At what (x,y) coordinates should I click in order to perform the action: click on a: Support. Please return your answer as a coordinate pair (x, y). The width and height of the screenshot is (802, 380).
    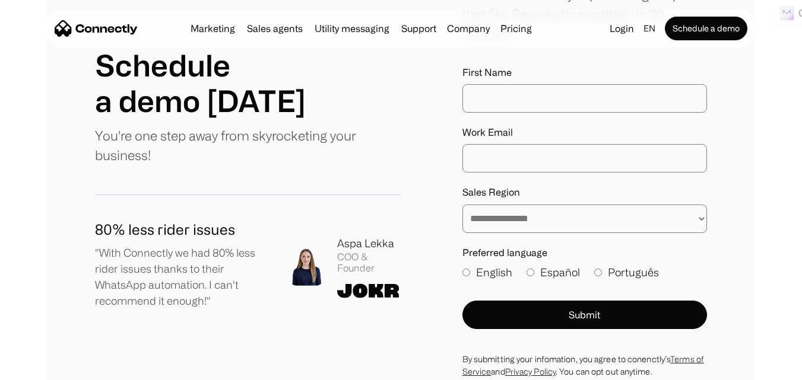
    Looking at the image, I should click on (418, 28).